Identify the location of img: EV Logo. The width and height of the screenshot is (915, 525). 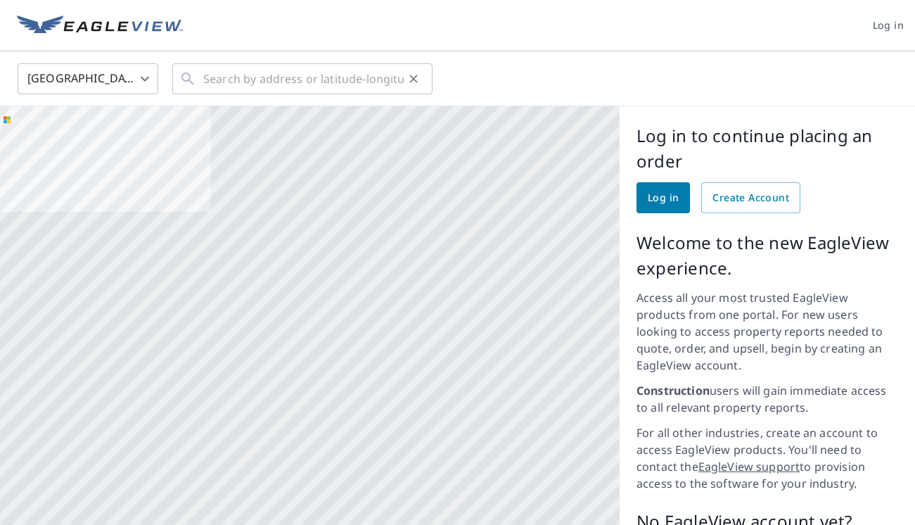
(100, 26).